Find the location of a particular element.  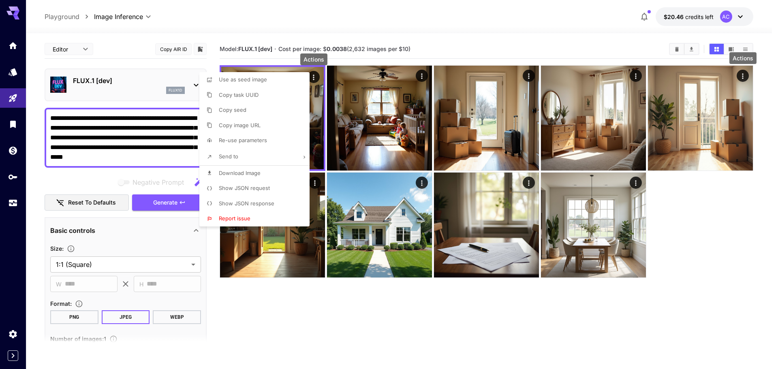

span: Use as seed image is located at coordinates (243, 79).